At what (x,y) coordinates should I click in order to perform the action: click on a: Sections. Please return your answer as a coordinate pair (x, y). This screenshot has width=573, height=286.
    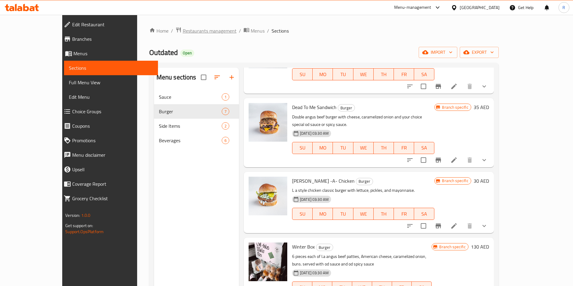
    Looking at the image, I should click on (111, 68).